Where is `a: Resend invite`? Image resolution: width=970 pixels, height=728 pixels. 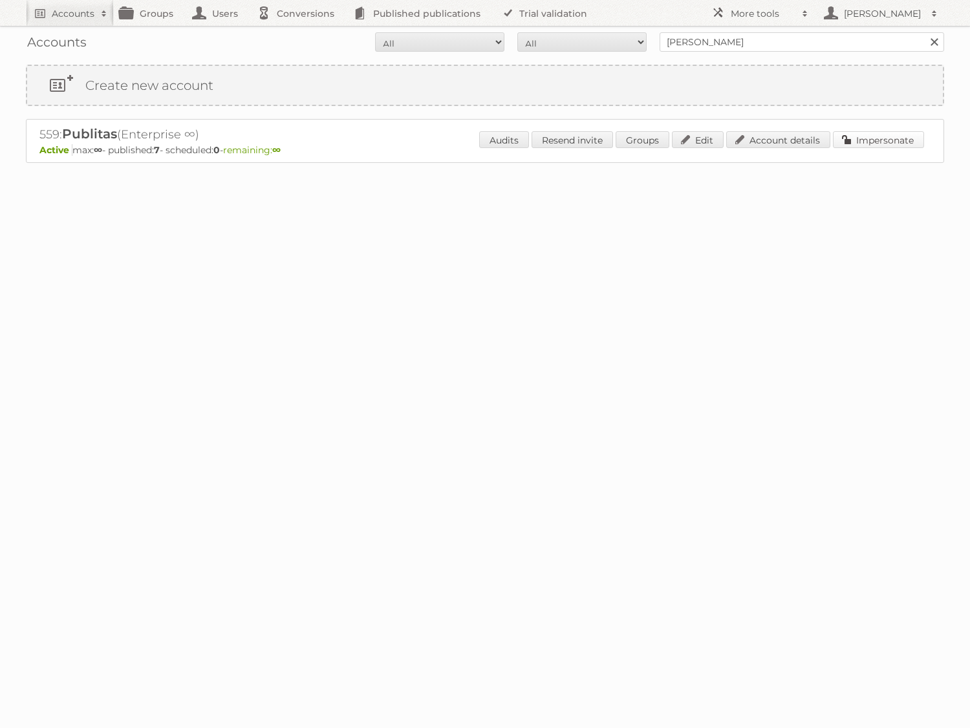 a: Resend invite is located at coordinates (572, 140).